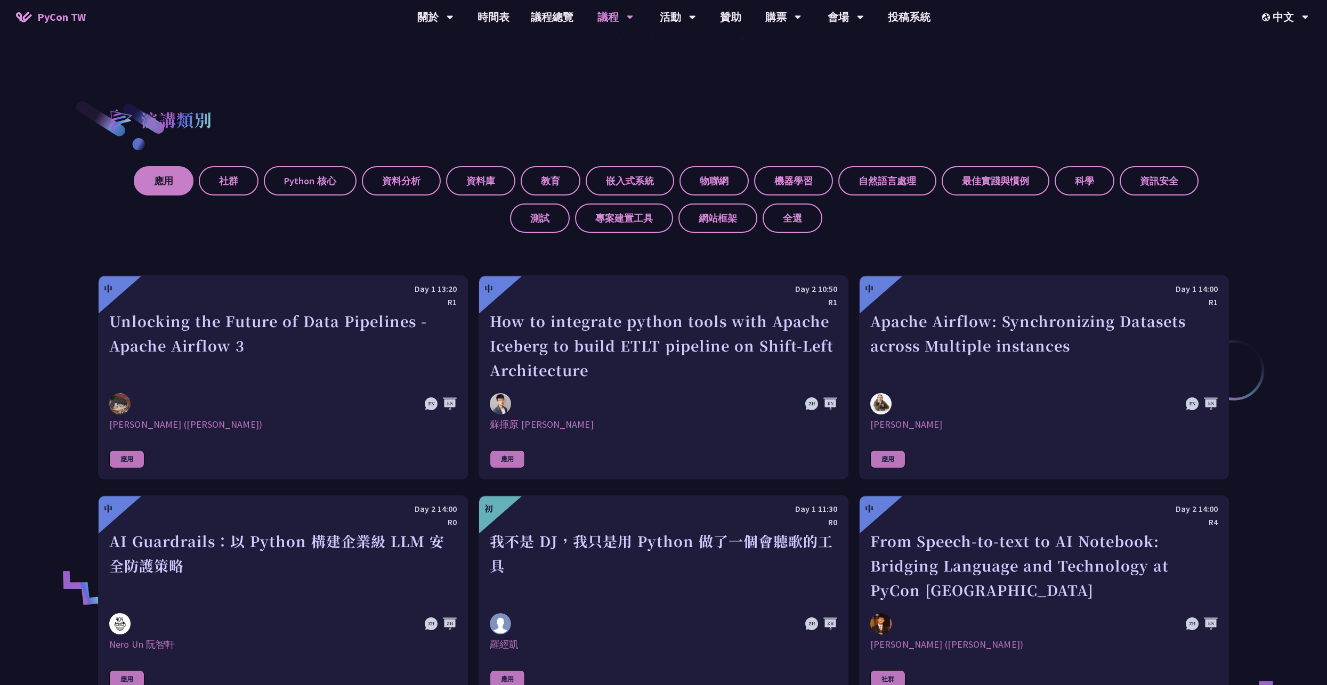  I want to click on div: AI Guardrails：以 Python 構建企業級 LLM 安全防護策略, so click(283, 566).